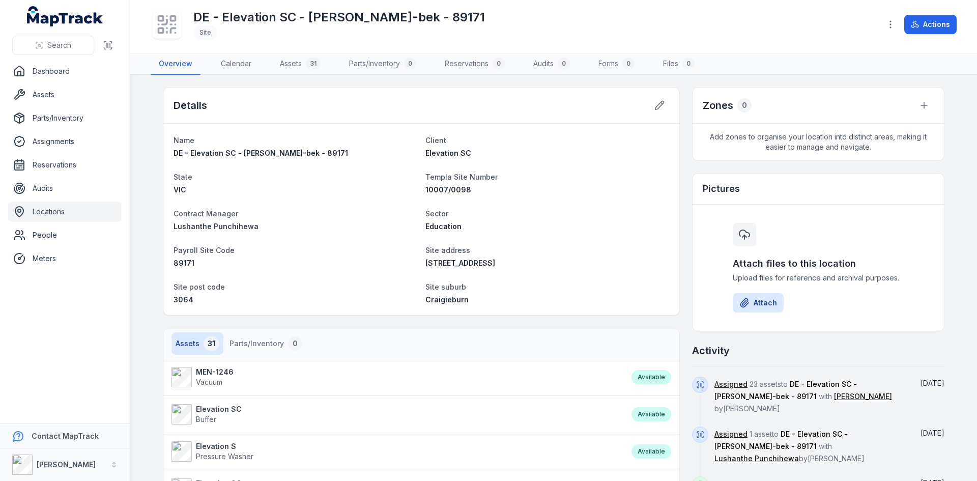  I want to click on a: Parts/Inventory0, so click(383, 64).